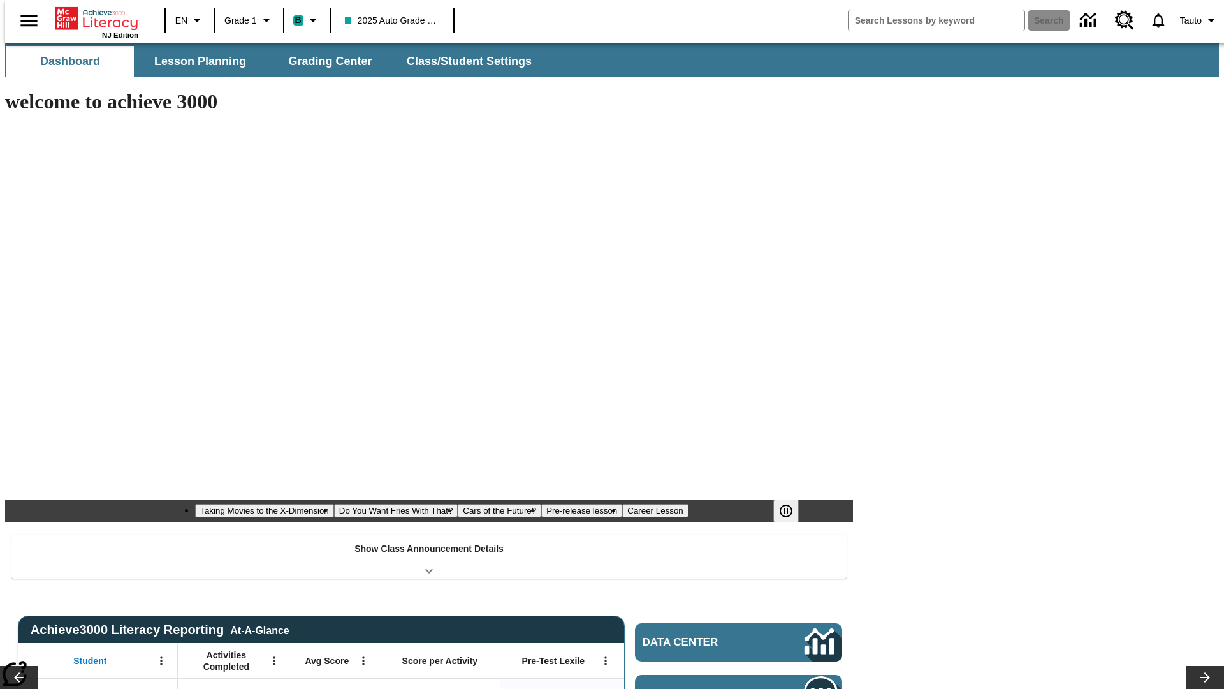 The height and width of the screenshot is (689, 1224). What do you see at coordinates (553, 660) in the screenshot?
I see `span: Pre-Test Lexile` at bounding box center [553, 660].